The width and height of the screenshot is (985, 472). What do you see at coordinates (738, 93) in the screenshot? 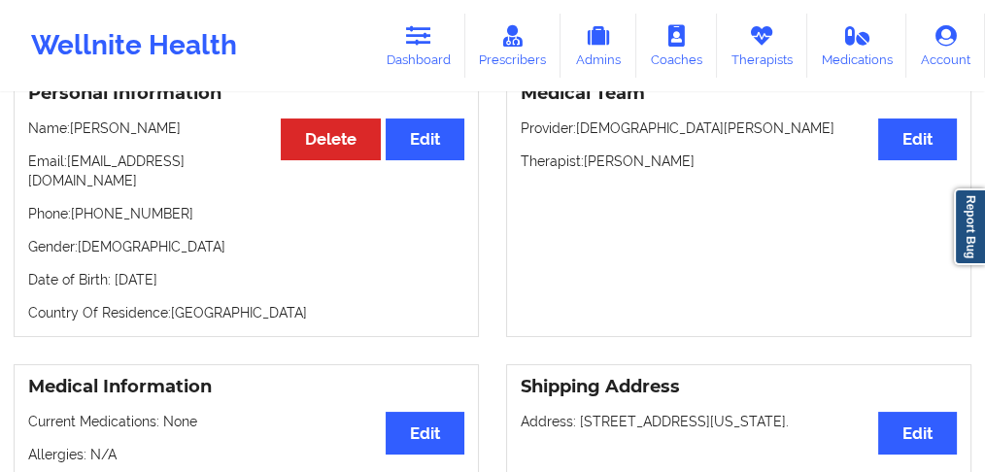
I see `h3: Medical Team` at bounding box center [738, 93].